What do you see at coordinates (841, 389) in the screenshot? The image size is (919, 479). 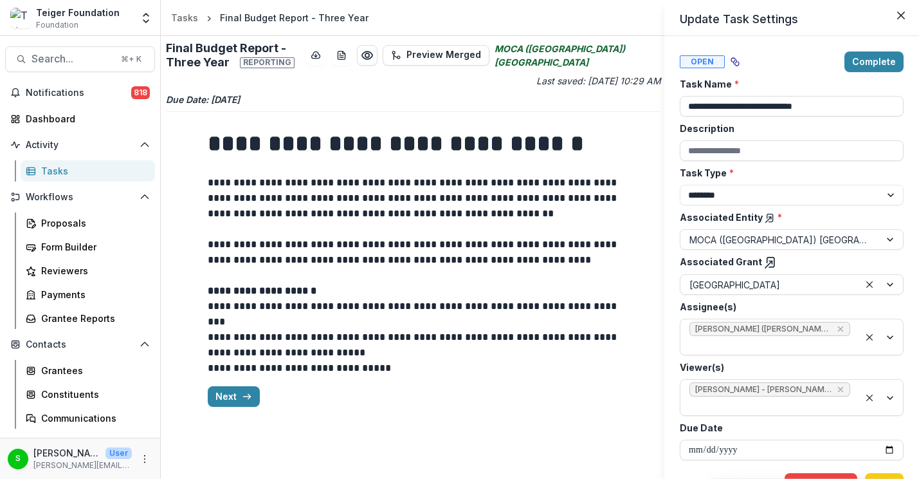 I see `div: Remove Stephanie - skoch@teigerfoundation.org` at bounding box center [841, 389].